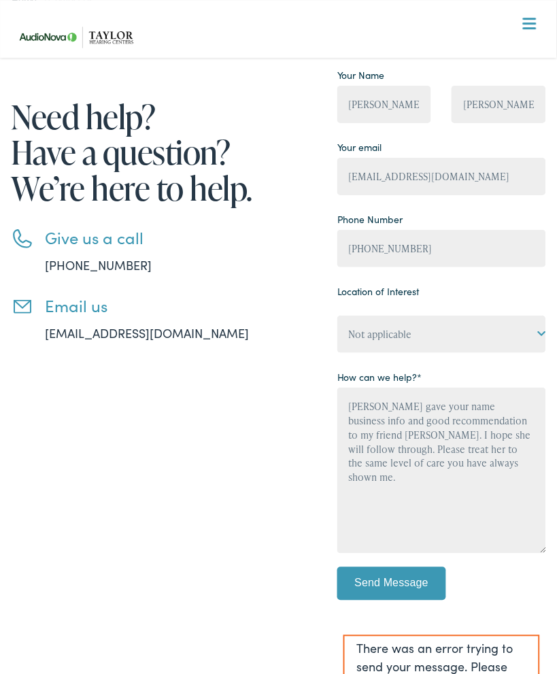 The height and width of the screenshot is (674, 557). What do you see at coordinates (360, 147) in the screenshot?
I see `label: Your email` at bounding box center [360, 147].